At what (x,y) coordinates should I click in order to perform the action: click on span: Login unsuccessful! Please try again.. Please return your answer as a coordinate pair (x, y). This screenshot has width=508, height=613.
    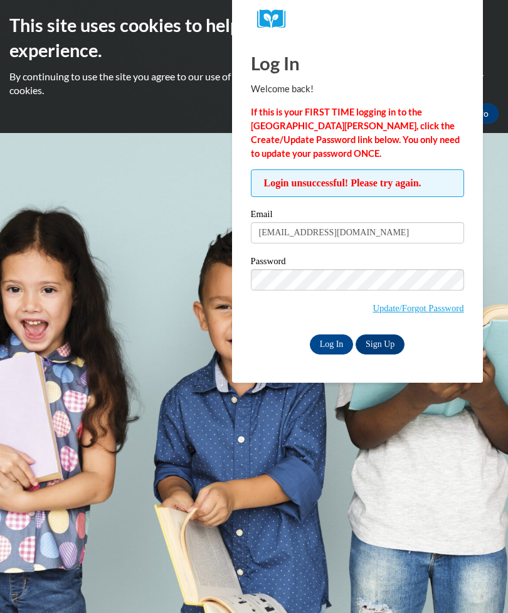
    Looking at the image, I should click on (358, 183).